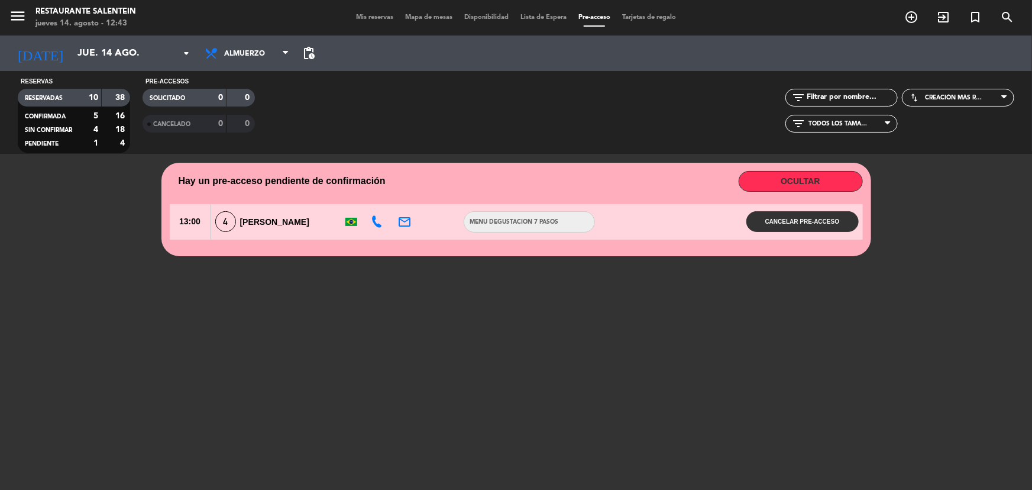 Image resolution: width=1032 pixels, height=490 pixels. Describe the element at coordinates (649, 17) in the screenshot. I see `span: Tarjetas de regalo` at that location.